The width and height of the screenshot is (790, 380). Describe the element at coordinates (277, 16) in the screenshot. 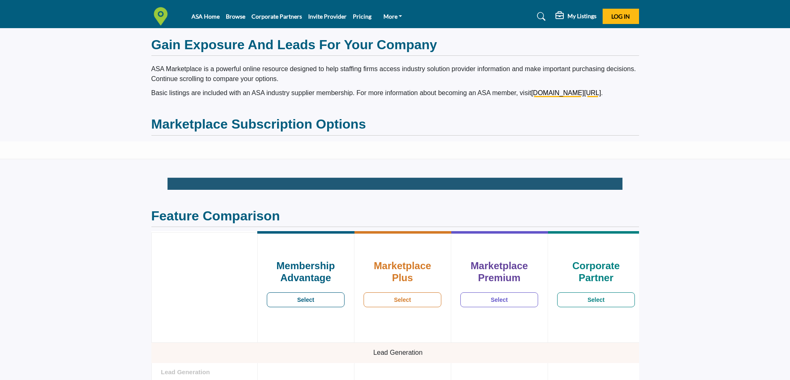

I see `a: Corporate Partners` at that location.